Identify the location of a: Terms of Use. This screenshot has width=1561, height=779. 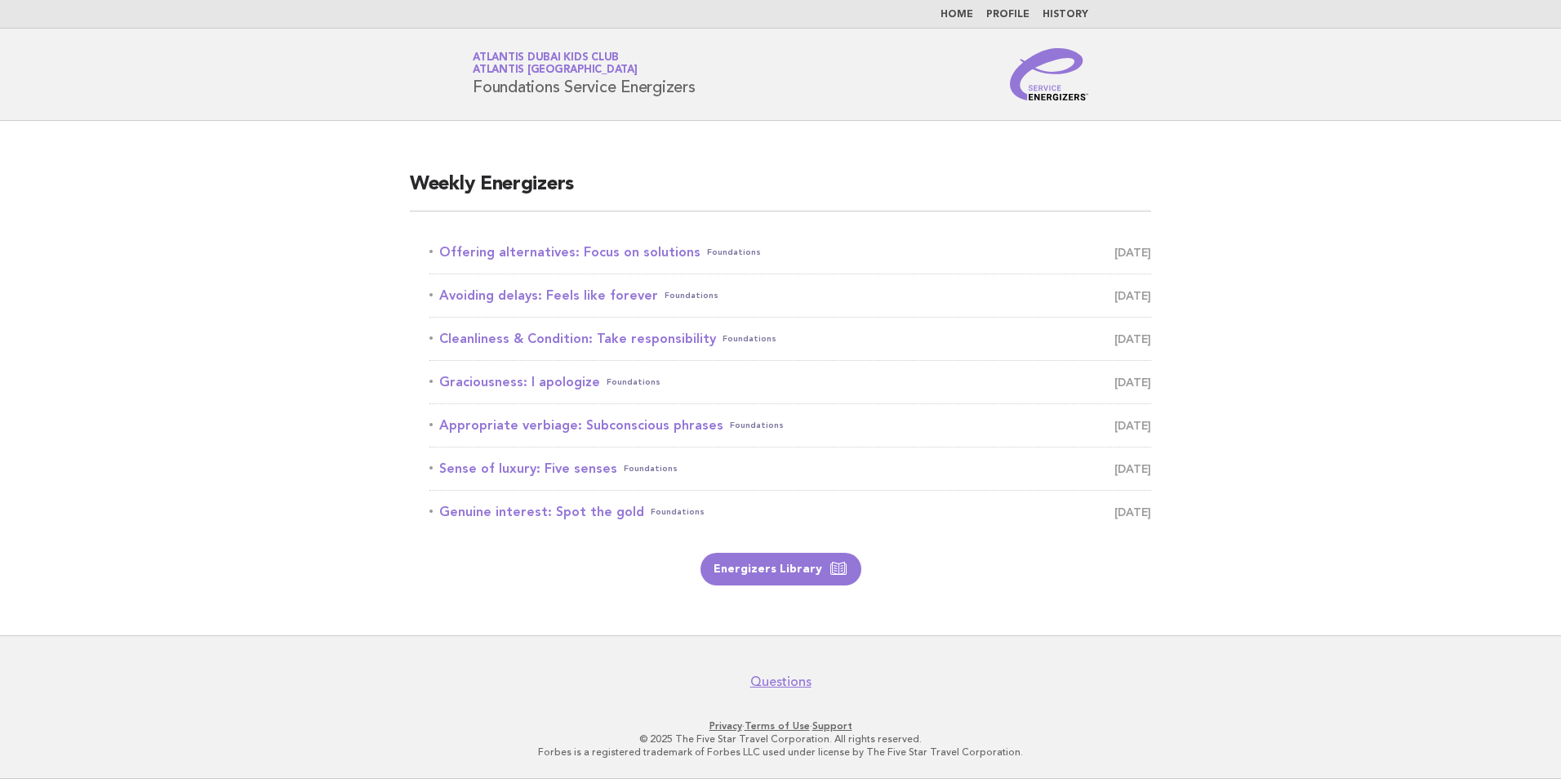
(777, 726).